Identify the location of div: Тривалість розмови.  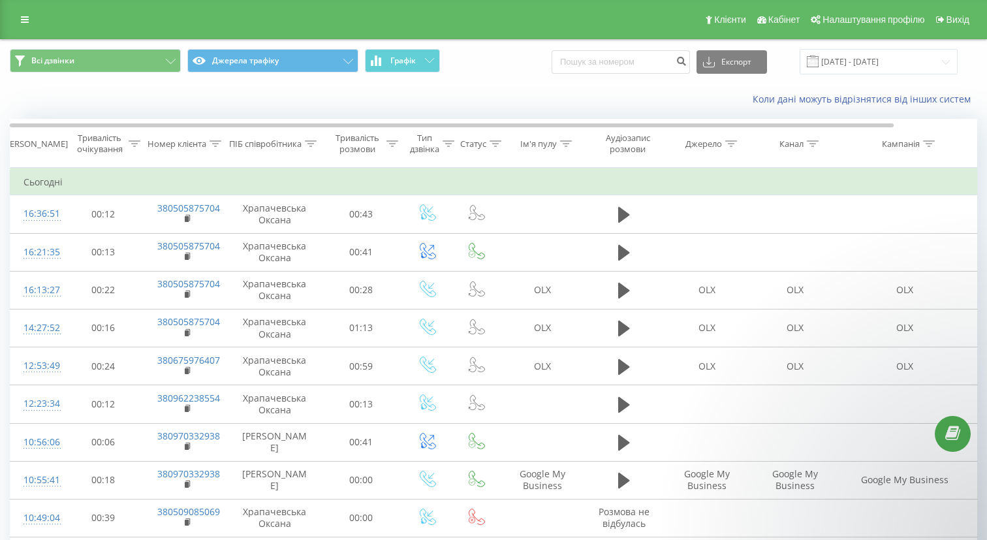
(357, 144).